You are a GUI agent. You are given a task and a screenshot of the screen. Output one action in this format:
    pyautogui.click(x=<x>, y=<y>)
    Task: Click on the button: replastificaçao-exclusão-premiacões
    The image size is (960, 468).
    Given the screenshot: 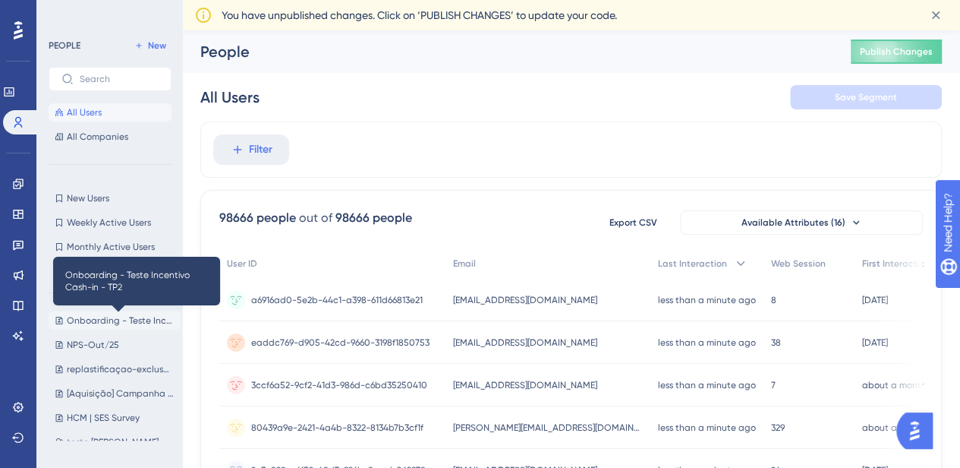 What is the action you would take?
    pyautogui.click(x=115, y=369)
    